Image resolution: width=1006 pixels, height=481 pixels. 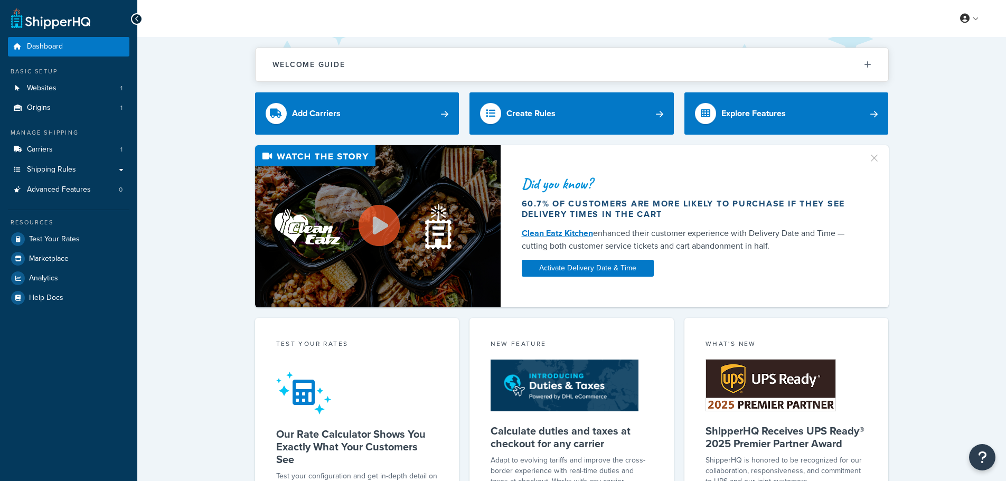 What do you see at coordinates (316, 114) in the screenshot?
I see `div: Add Carriers` at bounding box center [316, 114].